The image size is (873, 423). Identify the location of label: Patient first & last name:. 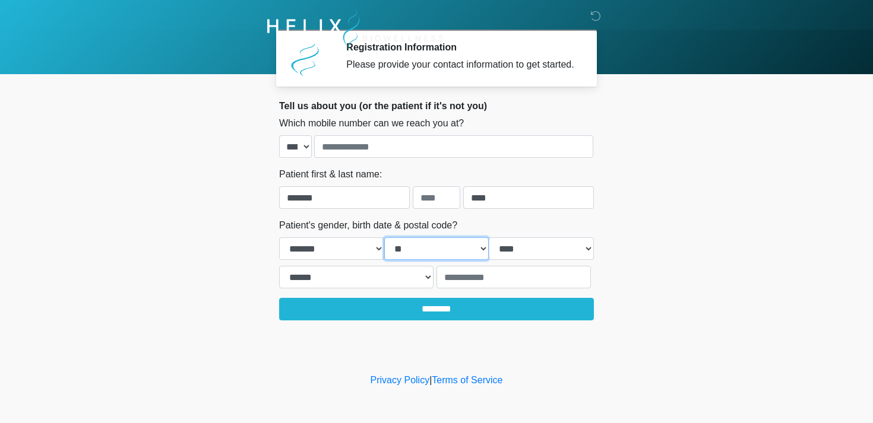
(330, 175).